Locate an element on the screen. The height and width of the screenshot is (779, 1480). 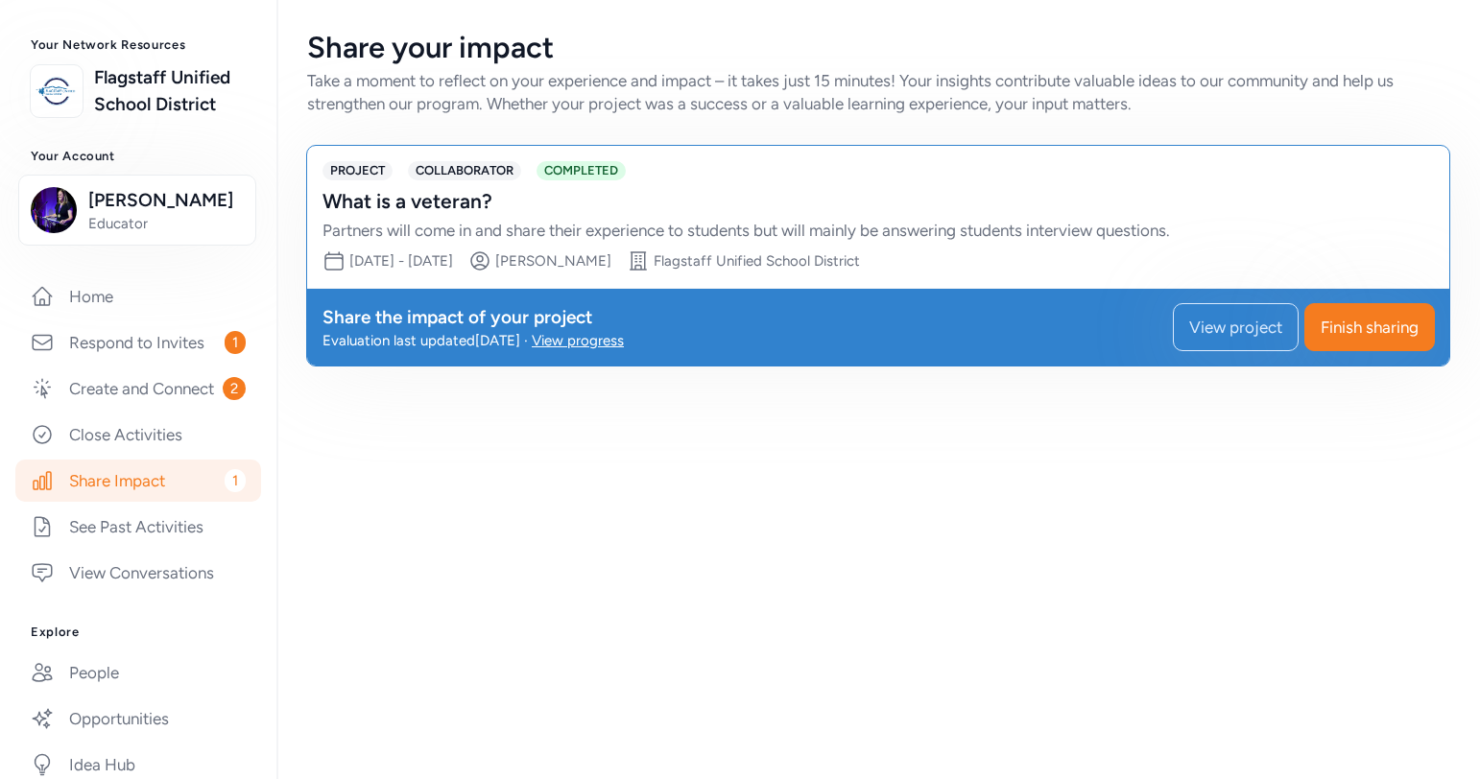
button: Finish sharing is located at coordinates (1369, 327).